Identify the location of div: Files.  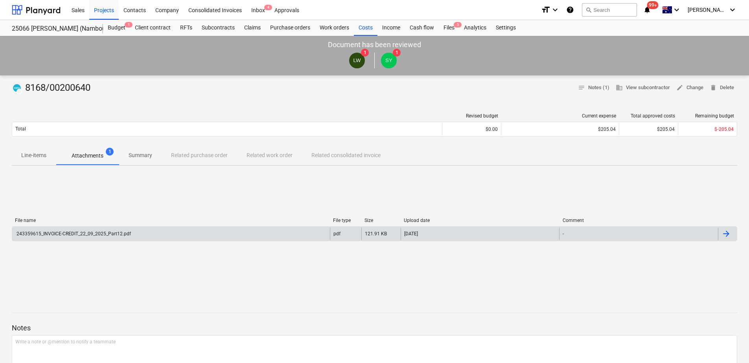
(449, 28).